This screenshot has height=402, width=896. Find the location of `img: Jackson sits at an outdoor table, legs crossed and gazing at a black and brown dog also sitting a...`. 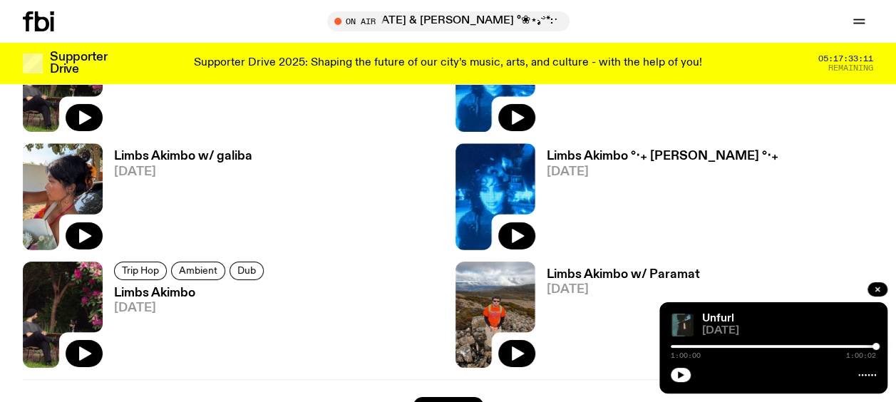

img: Jackson sits at an outdoor table, legs crossed and gazing at a black and brown dog also sitting a... is located at coordinates (63, 314).